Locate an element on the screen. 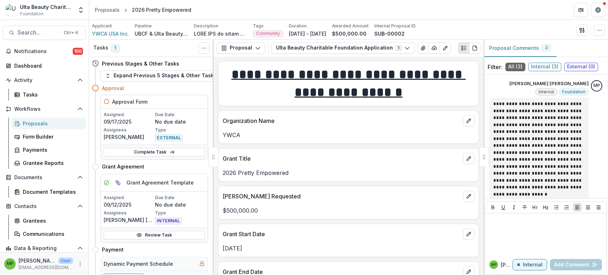  p: Internal Proposal ID is located at coordinates (395, 26).